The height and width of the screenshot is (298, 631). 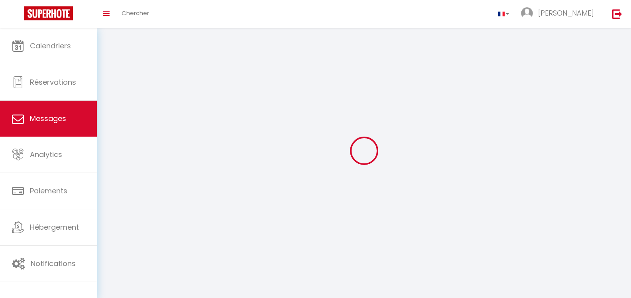 What do you see at coordinates (617, 14) in the screenshot?
I see `img: logout` at bounding box center [617, 14].